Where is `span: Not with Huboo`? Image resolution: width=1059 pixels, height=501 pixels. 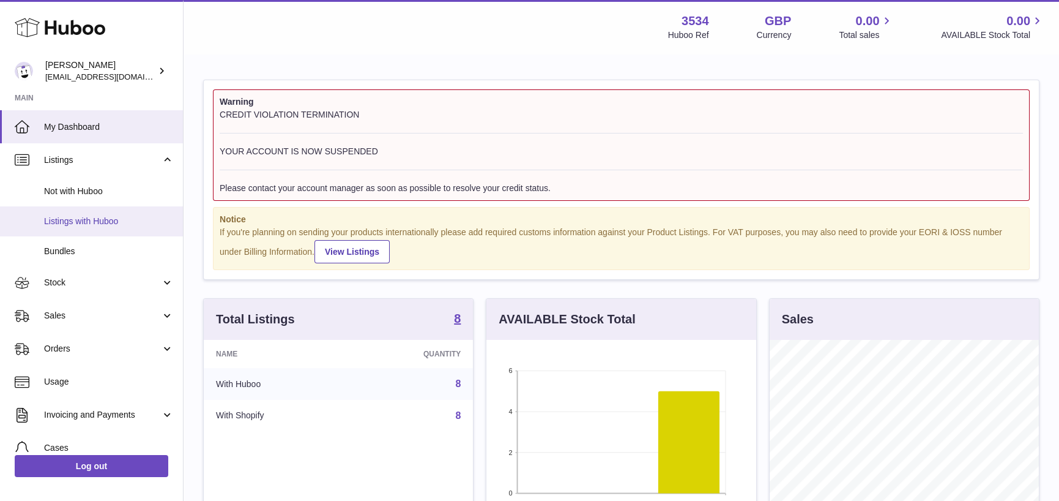
span: Not with Huboo is located at coordinates (109, 191).